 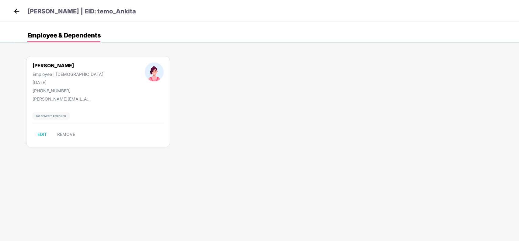 What do you see at coordinates (17, 11) in the screenshot?
I see `img: back` at bounding box center [17, 11].